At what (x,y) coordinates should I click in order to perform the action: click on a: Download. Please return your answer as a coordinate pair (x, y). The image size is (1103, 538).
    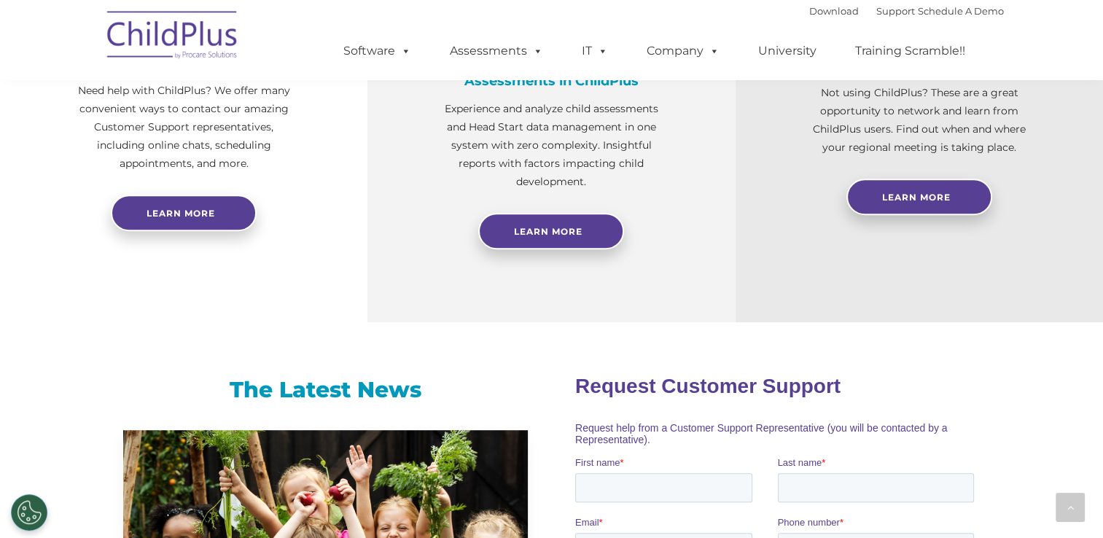
    Looking at the image, I should click on (834, 11).